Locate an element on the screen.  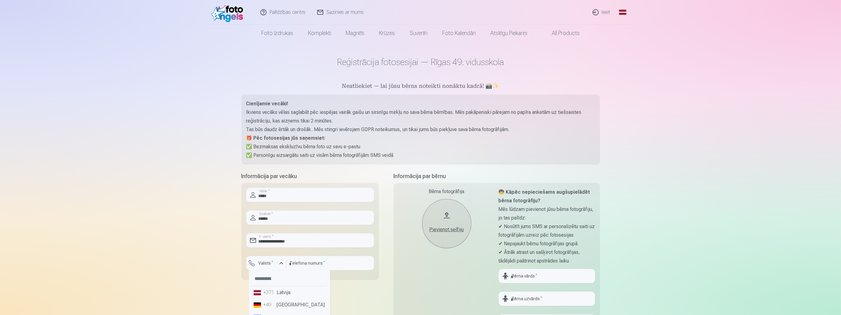
strong: 🧒 Kāpēc nepieciešams augšupielādēt bērna fotogrāfiju? is located at coordinates (544, 196).